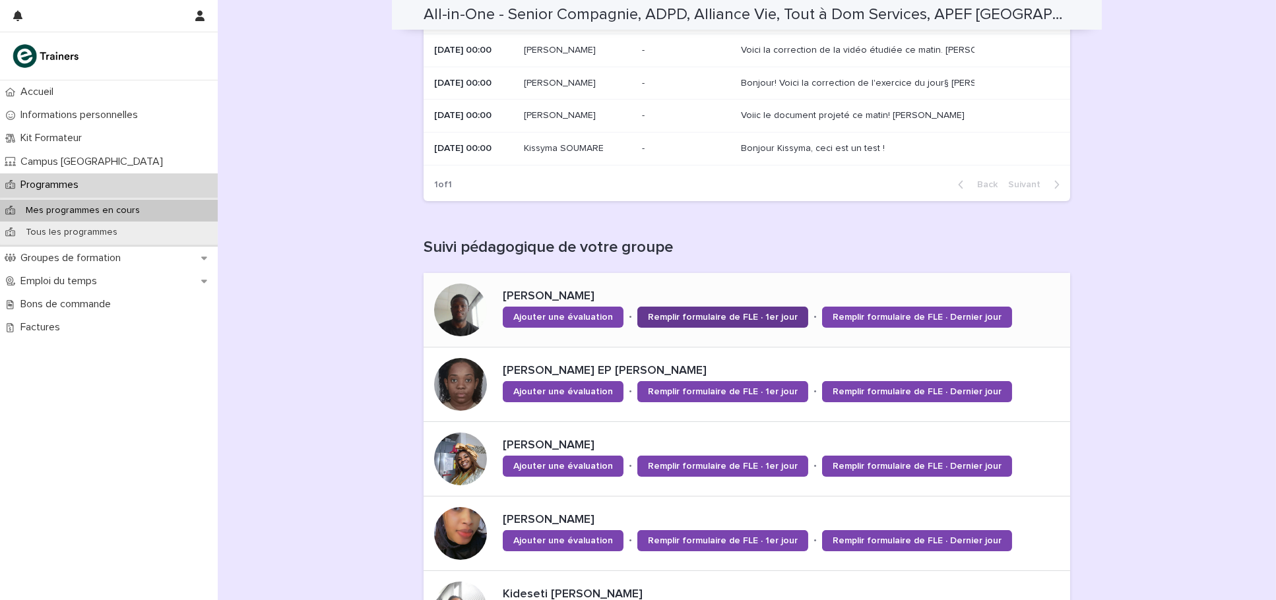  What do you see at coordinates (82, 115) in the screenshot?
I see `p: Informations personnelles` at bounding box center [82, 115].